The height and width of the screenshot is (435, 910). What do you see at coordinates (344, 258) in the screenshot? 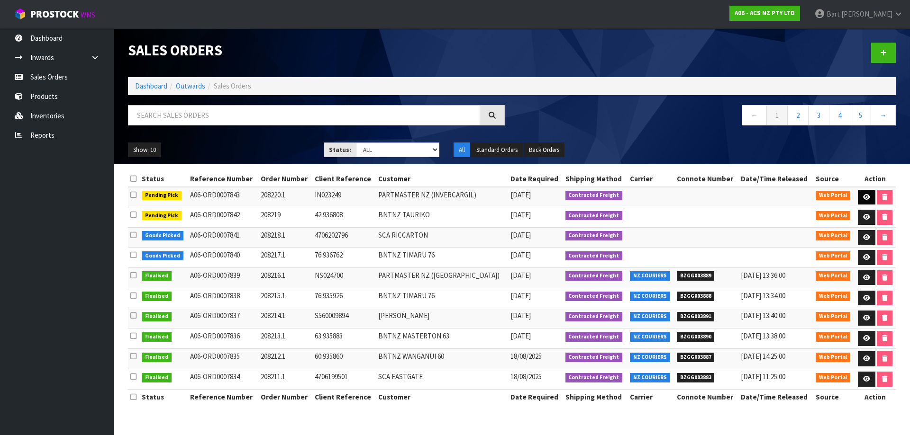
I see `td: 76:936762` at bounding box center [344, 258].